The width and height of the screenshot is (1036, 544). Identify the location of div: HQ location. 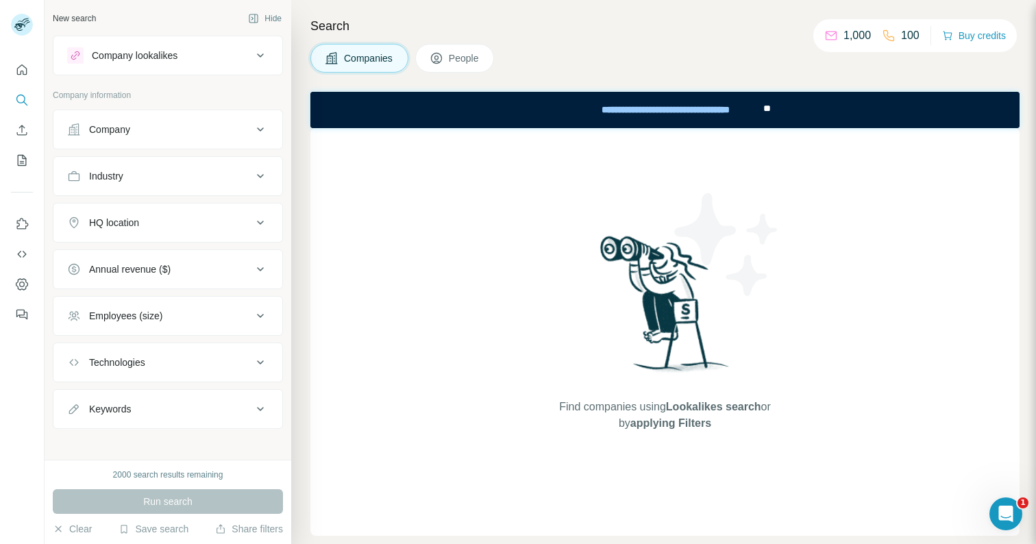
(114, 223).